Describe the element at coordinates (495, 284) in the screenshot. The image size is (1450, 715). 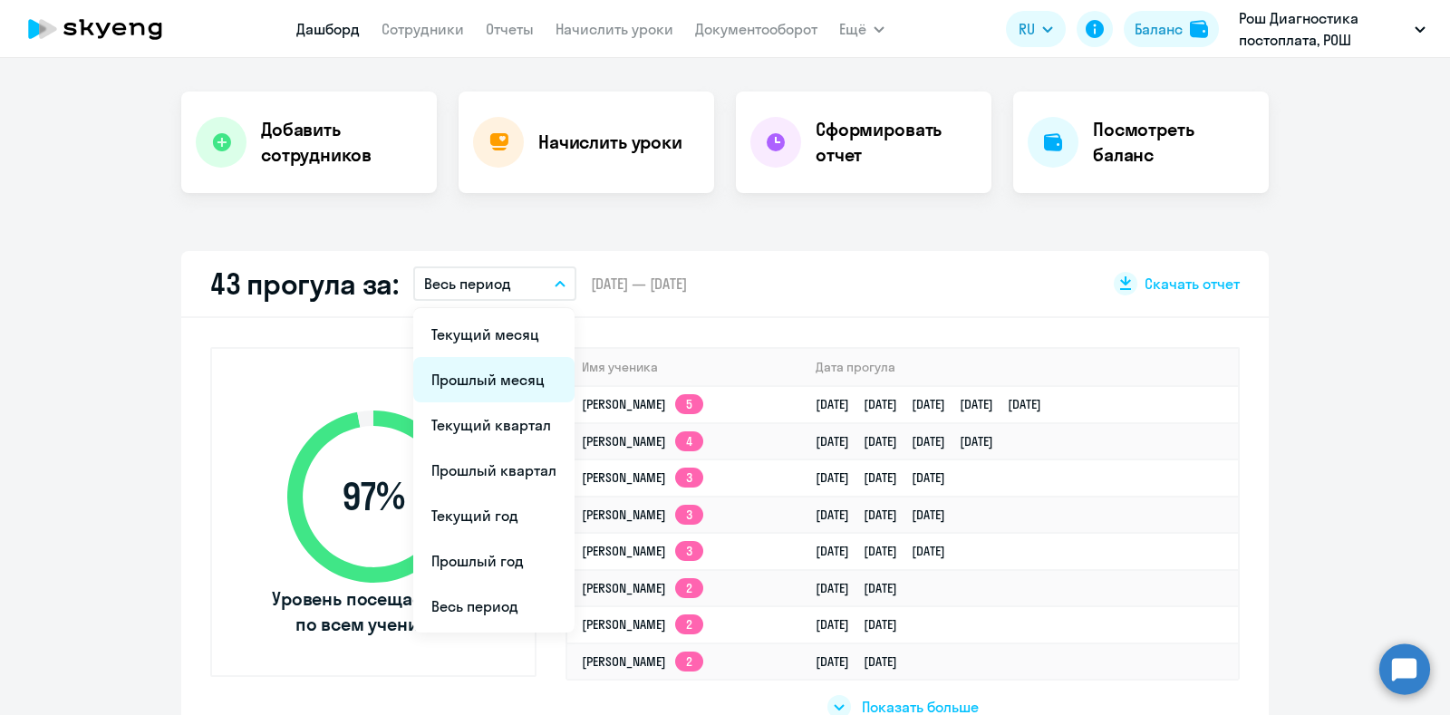
I see `button: Весь период` at that location.